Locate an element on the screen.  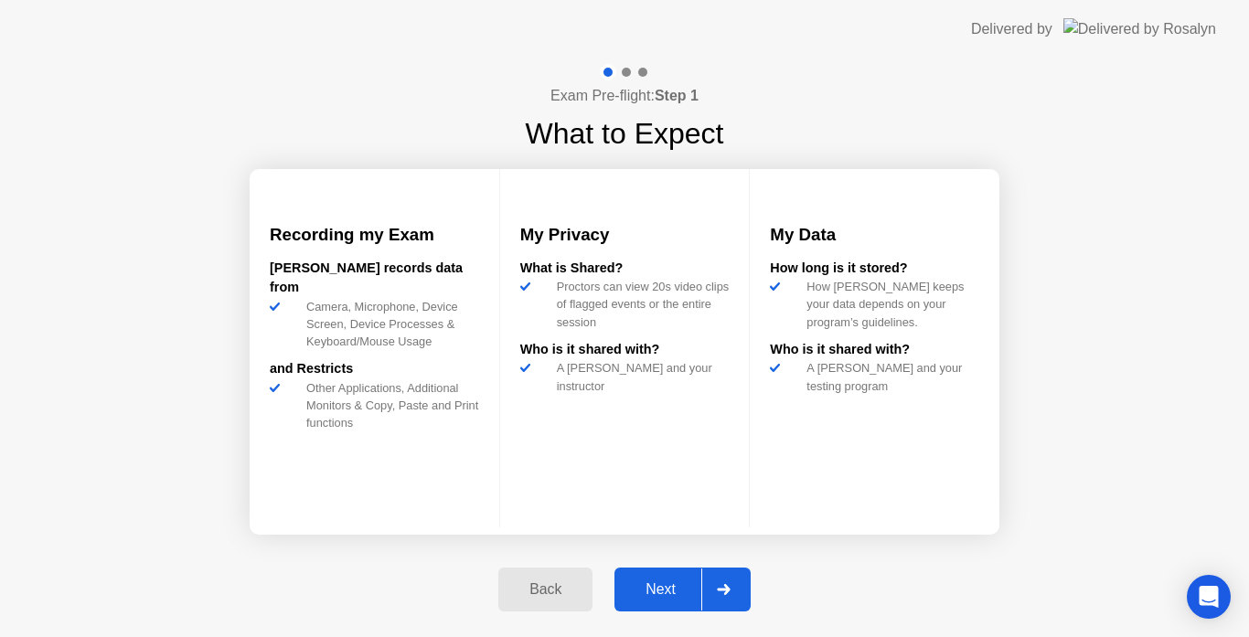
h3: Recording my Exam is located at coordinates (374, 235).